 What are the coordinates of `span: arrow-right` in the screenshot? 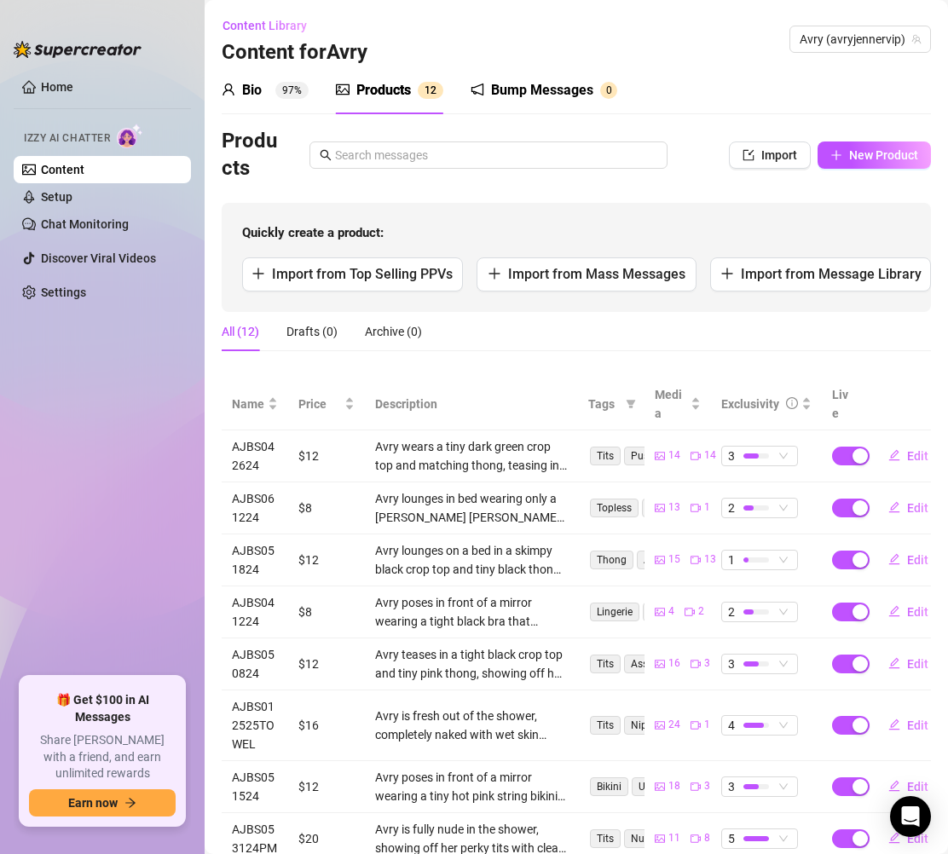 It's located at (130, 803).